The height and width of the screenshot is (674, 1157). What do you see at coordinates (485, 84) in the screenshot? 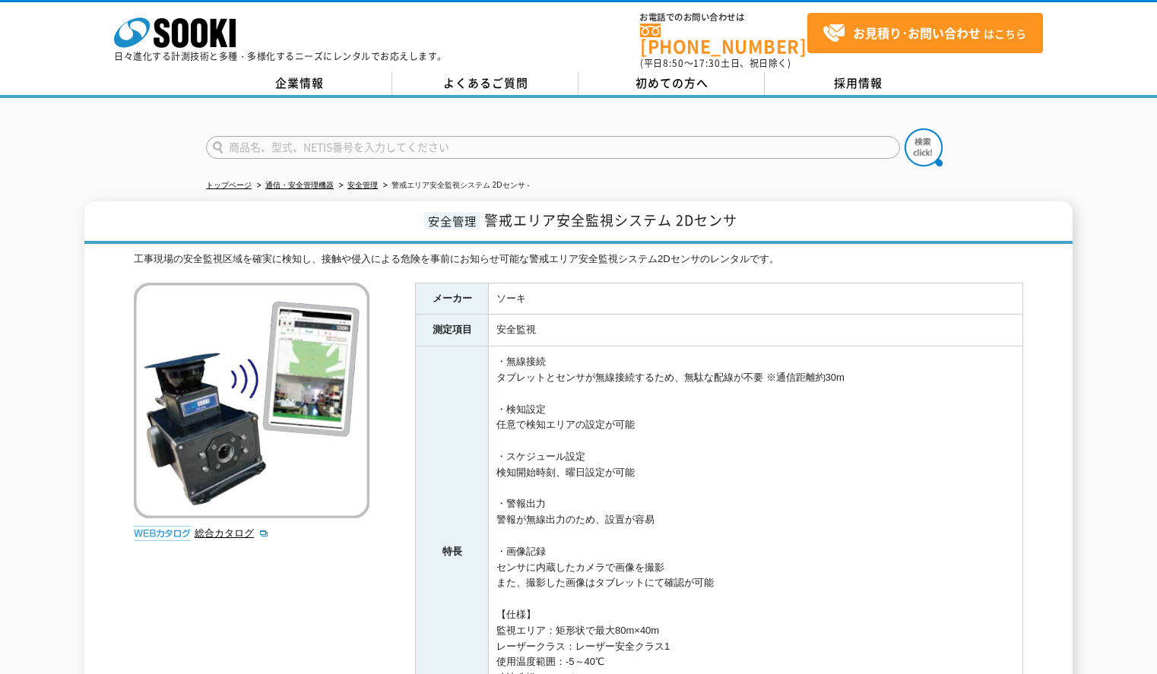
I see `a: よくあるご質問` at bounding box center [485, 84].